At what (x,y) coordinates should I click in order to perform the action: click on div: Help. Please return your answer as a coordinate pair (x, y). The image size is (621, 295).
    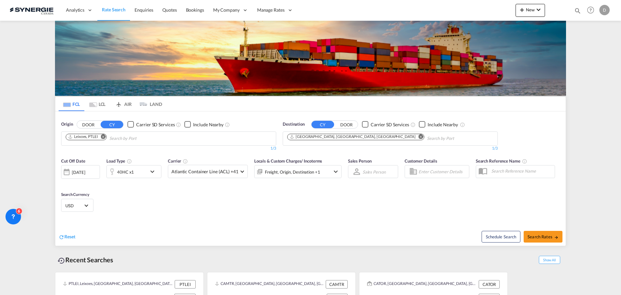
    Looking at the image, I should click on (593, 10).